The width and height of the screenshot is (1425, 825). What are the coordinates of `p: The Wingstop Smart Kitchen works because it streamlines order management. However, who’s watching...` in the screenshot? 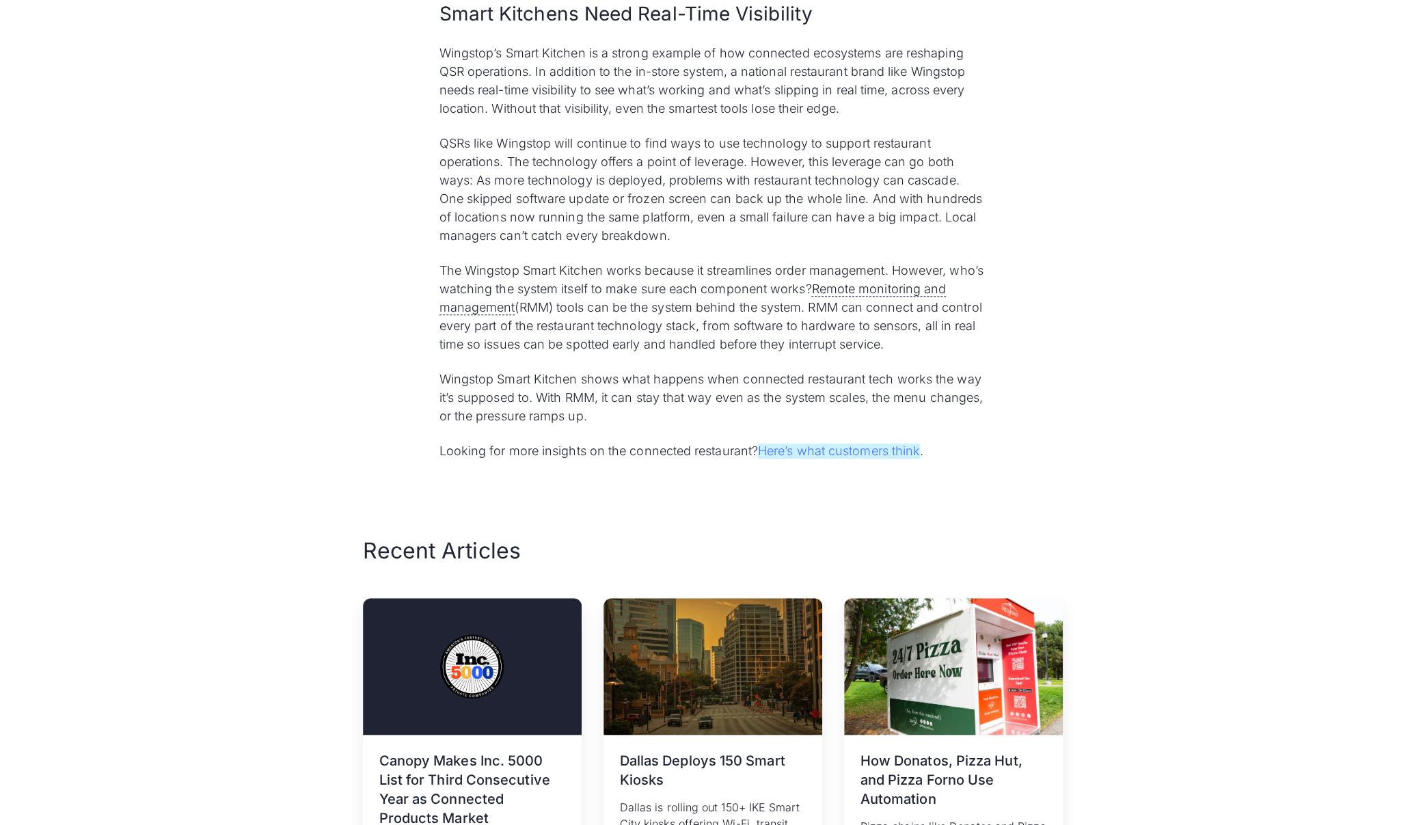 It's located at (713, 307).